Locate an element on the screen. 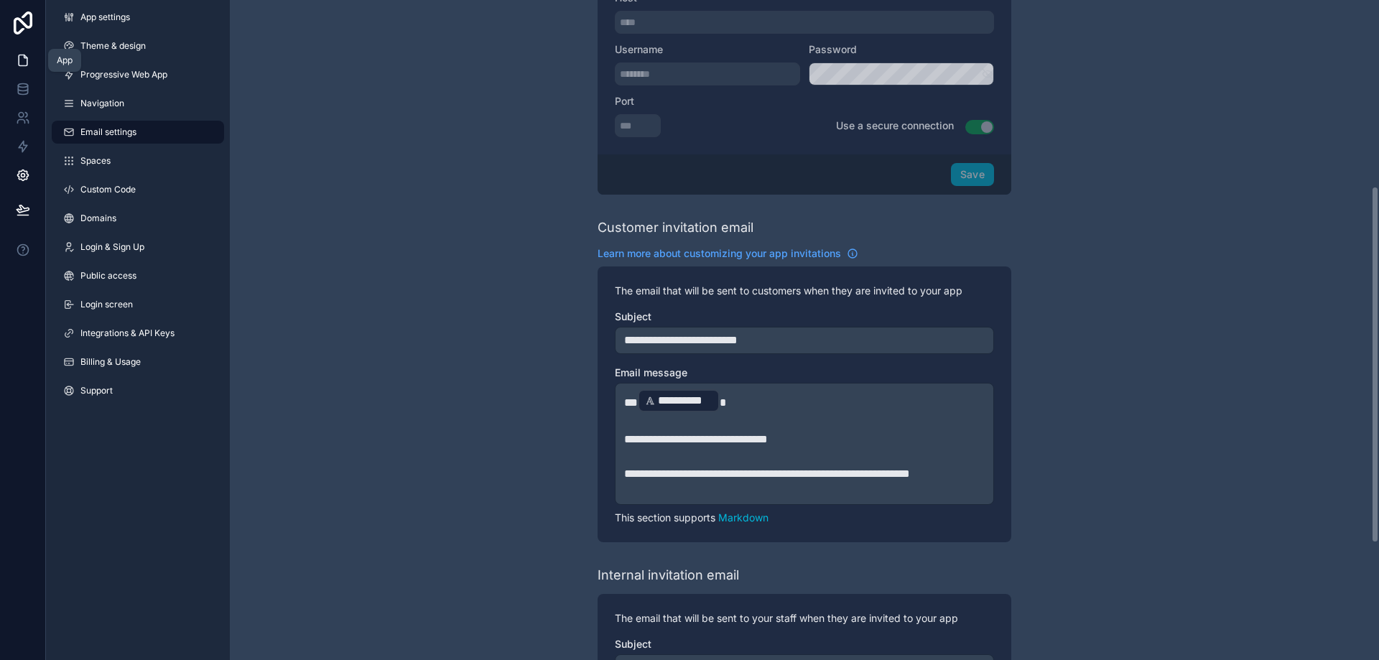 The image size is (1379, 660). span: Port is located at coordinates (624, 101).